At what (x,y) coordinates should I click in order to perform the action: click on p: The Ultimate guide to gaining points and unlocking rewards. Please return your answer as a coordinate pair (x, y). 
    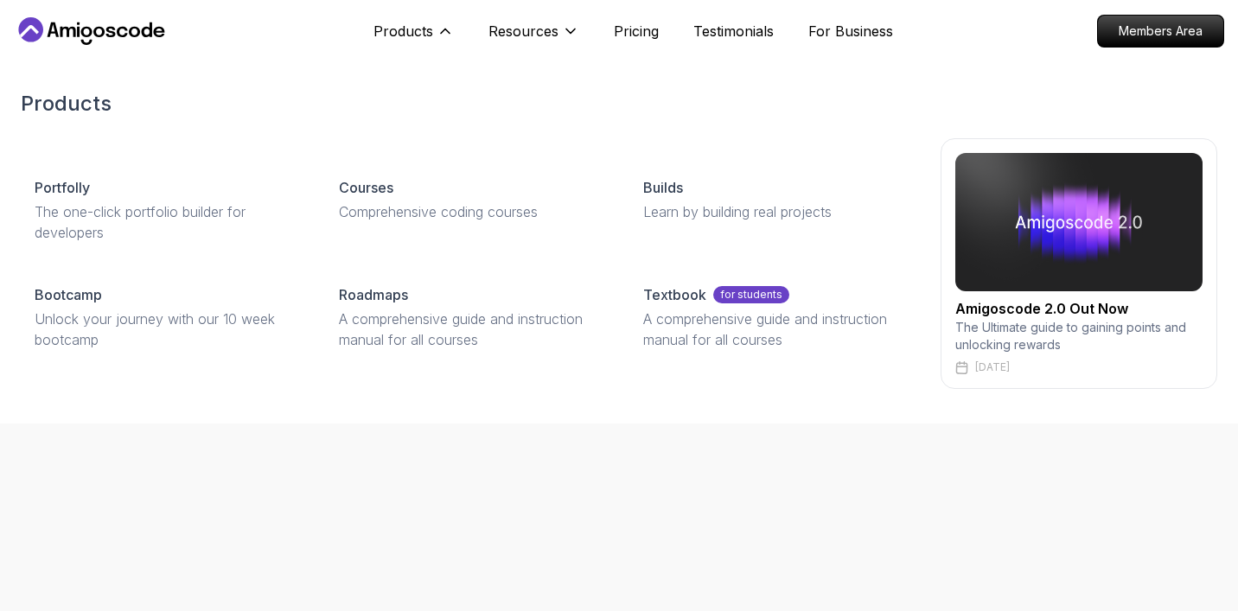
    Looking at the image, I should click on (1079, 336).